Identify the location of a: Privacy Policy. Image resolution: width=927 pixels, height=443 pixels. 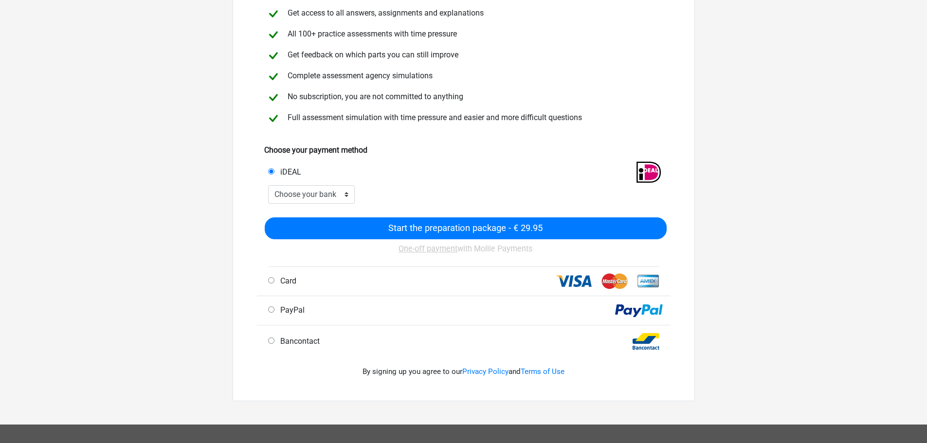
(485, 372).